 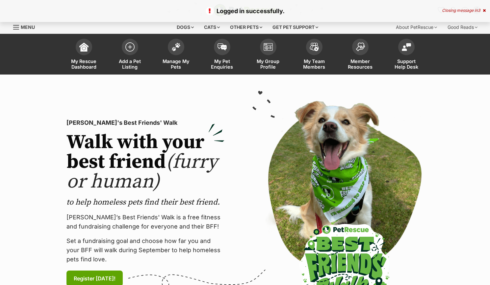 I want to click on p: to help homeless pets find their best friend., so click(x=145, y=203).